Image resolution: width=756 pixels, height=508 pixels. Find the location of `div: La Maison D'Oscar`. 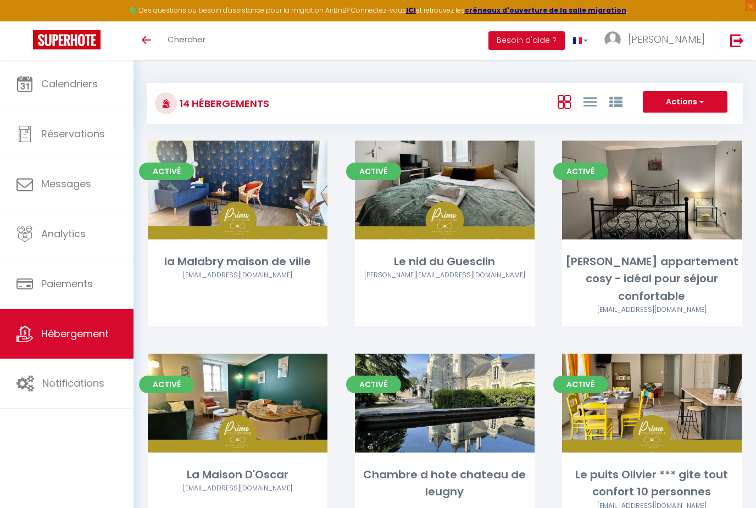

div: La Maison D'Oscar is located at coordinates (237, 475).